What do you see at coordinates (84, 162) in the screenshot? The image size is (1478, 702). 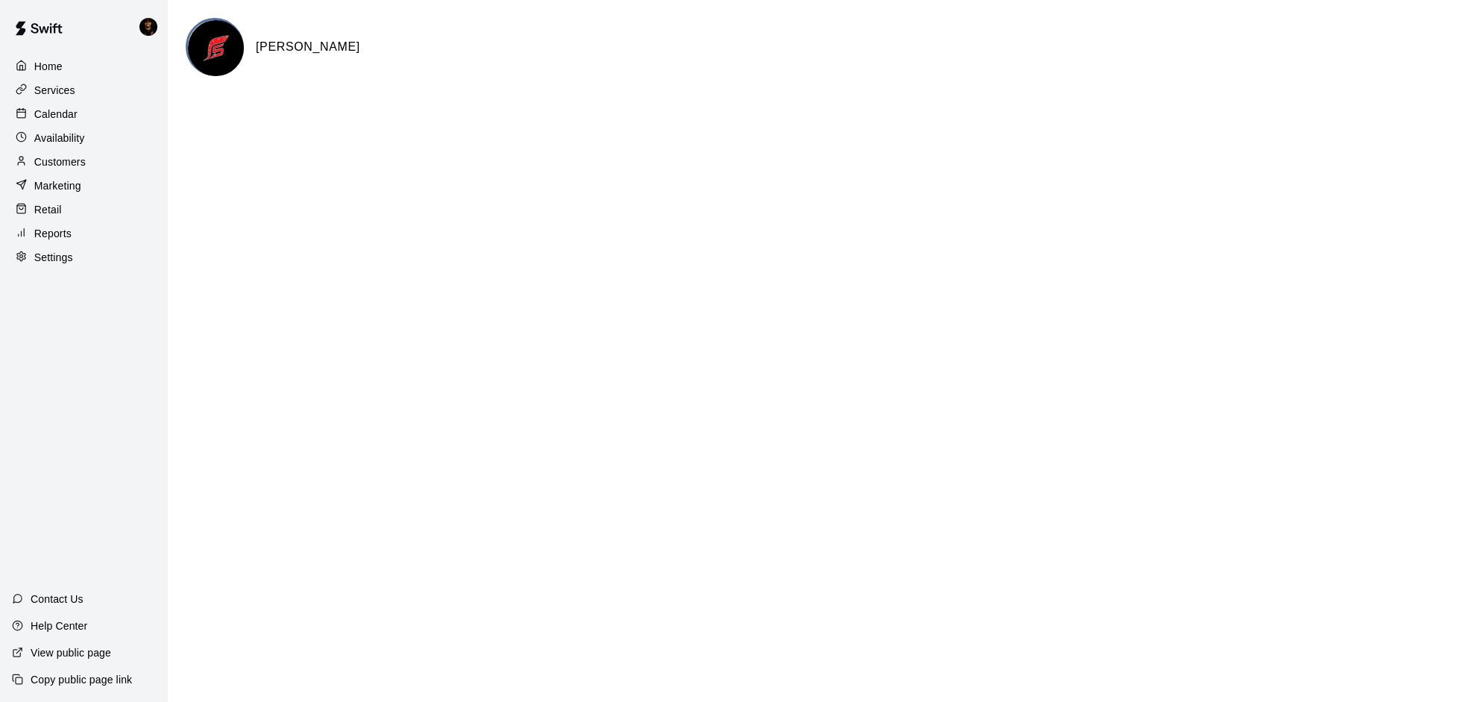 I see `div: Customers` at bounding box center [84, 162].